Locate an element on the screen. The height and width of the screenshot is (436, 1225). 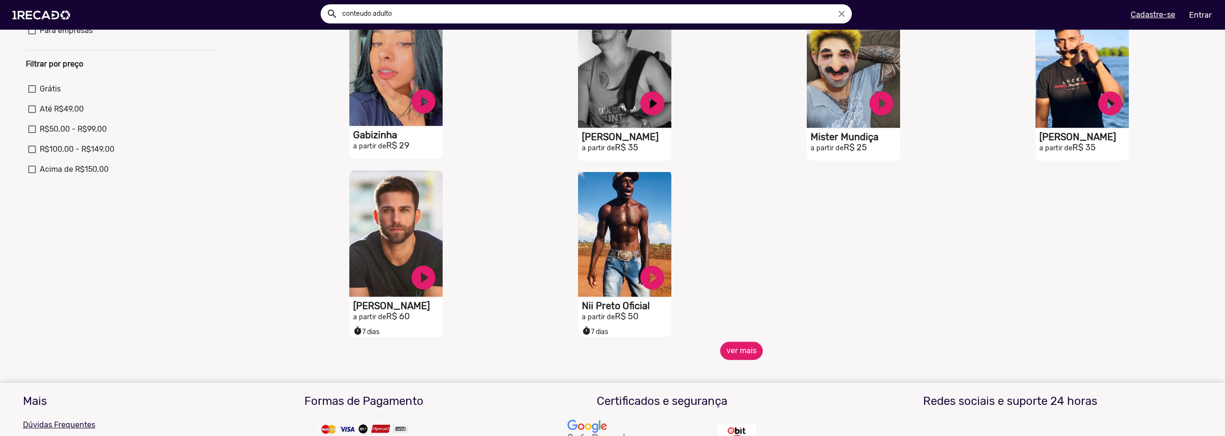
span: Grátis is located at coordinates (50, 89).